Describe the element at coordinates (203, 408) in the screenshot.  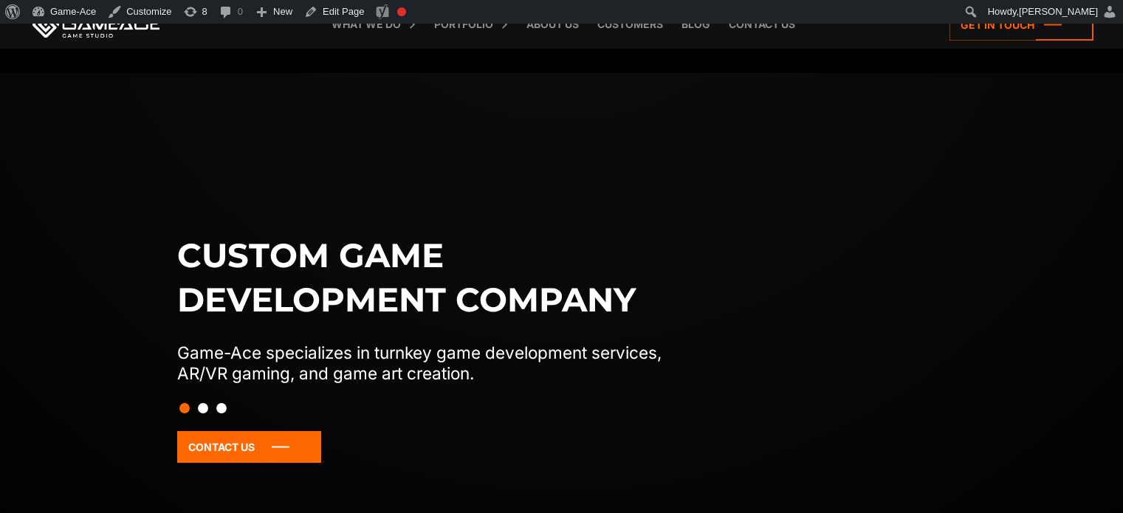
I see `button: Slide 2` at that location.